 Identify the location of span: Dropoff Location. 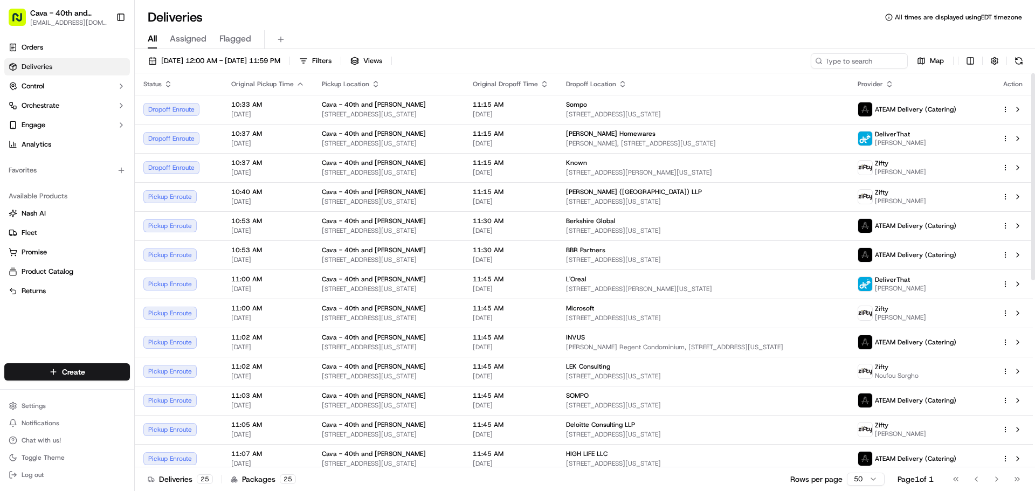
(591, 84).